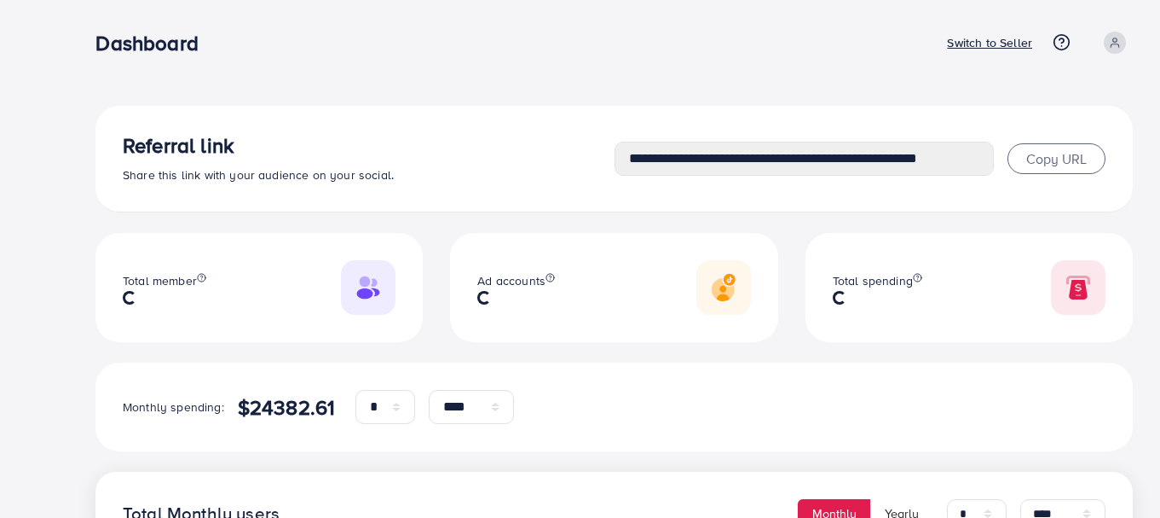 Image resolution: width=1160 pixels, height=518 pixels. What do you see at coordinates (286, 407) in the screenshot?
I see `h4: $24382.61` at bounding box center [286, 407].